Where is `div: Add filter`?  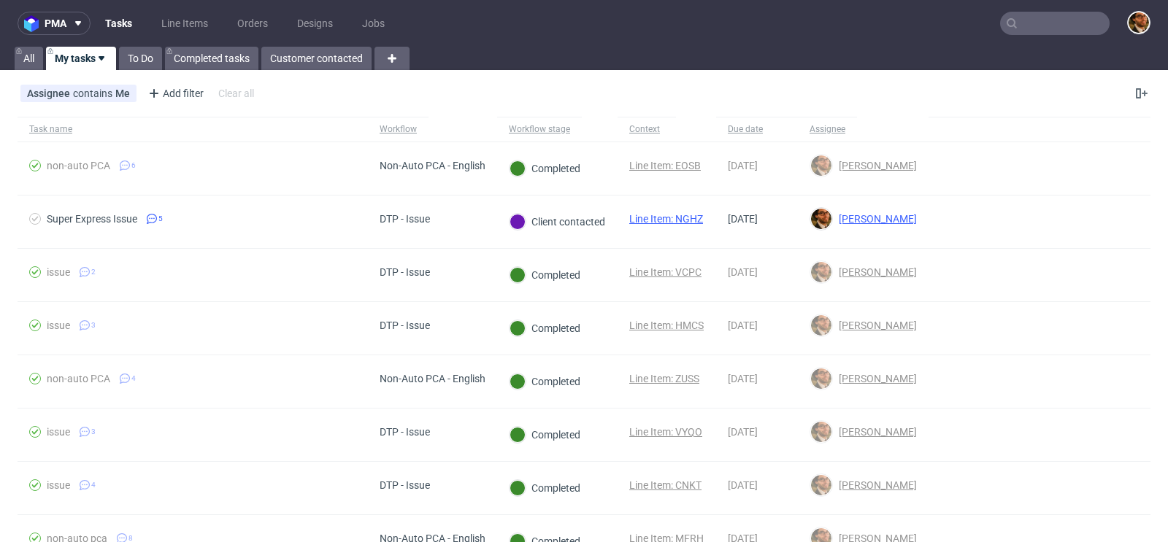
div: Add filter is located at coordinates (174, 93).